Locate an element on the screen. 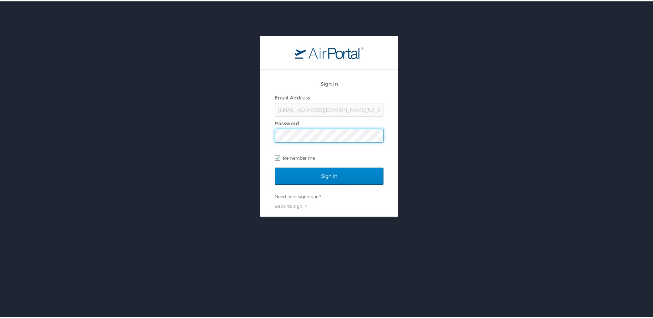  input: Sign In is located at coordinates (329, 175).